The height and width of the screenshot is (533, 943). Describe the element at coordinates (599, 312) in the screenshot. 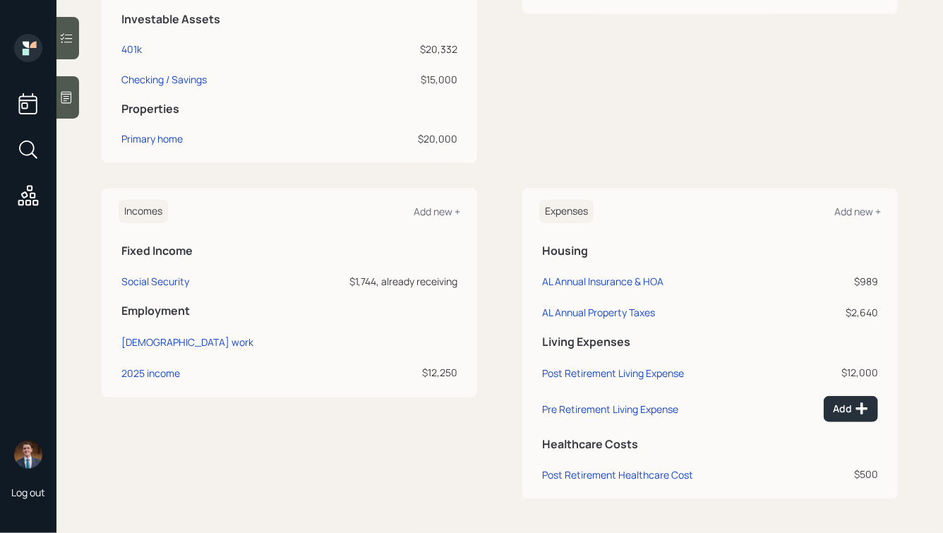

I see `div: AL Annual Property Taxes` at that location.